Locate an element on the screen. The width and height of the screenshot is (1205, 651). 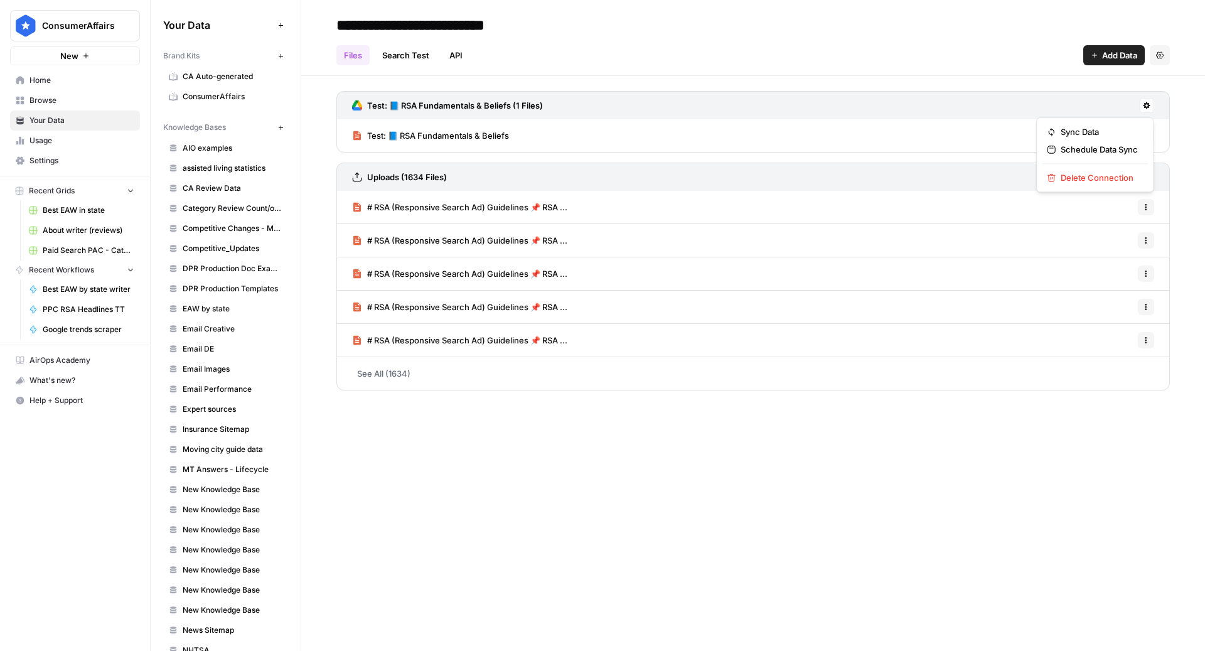
a: ConsumerAffairs is located at coordinates (225, 97).